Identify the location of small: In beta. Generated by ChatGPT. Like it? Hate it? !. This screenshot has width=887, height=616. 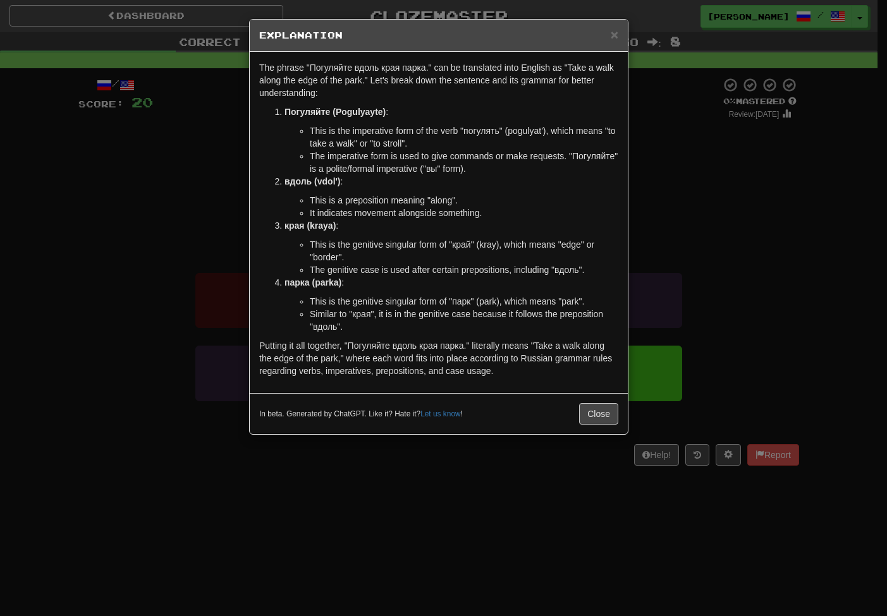
(361, 414).